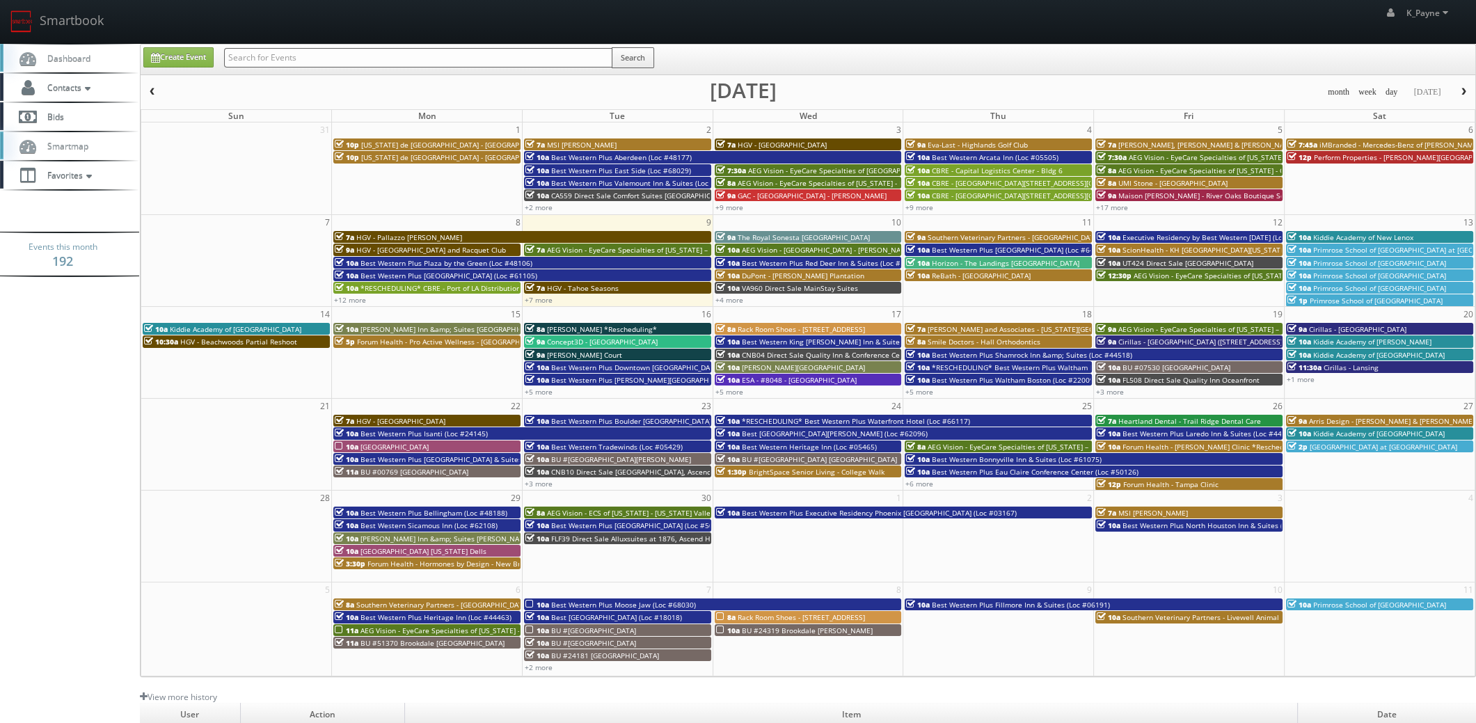 The height and width of the screenshot is (723, 1476). I want to click on span: 10p, so click(347, 145).